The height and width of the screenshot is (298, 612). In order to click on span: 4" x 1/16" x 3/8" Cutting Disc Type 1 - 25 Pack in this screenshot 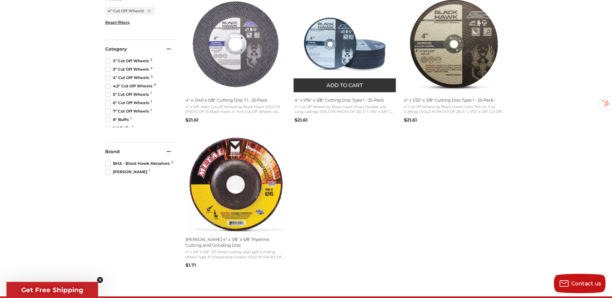, I will do `click(345, 100)`.